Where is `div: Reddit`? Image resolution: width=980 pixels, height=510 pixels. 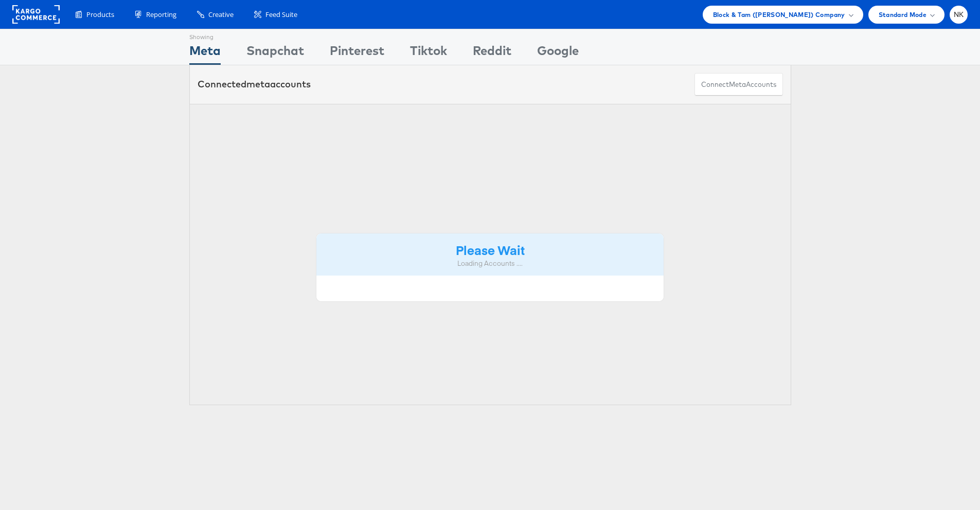
div: Reddit is located at coordinates (492, 53).